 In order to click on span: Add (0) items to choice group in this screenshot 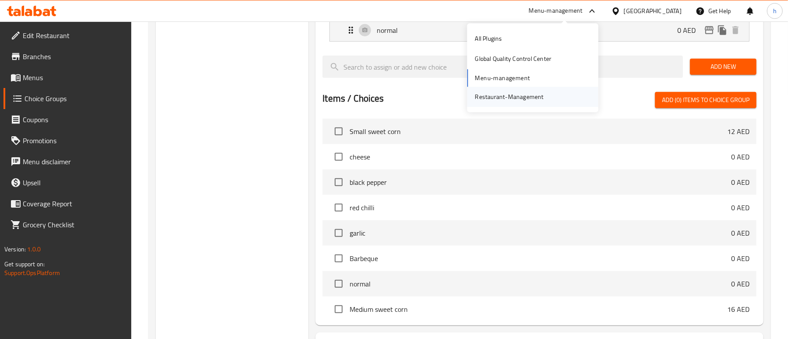, I will do `click(706, 100)`.